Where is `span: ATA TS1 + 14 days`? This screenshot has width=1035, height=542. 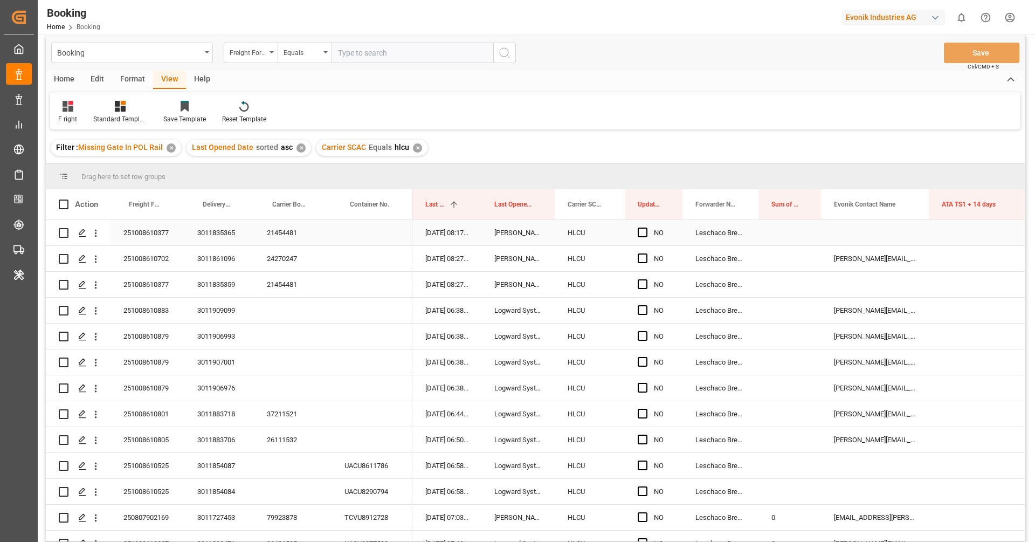 span: ATA TS1 + 14 days is located at coordinates (969, 204).